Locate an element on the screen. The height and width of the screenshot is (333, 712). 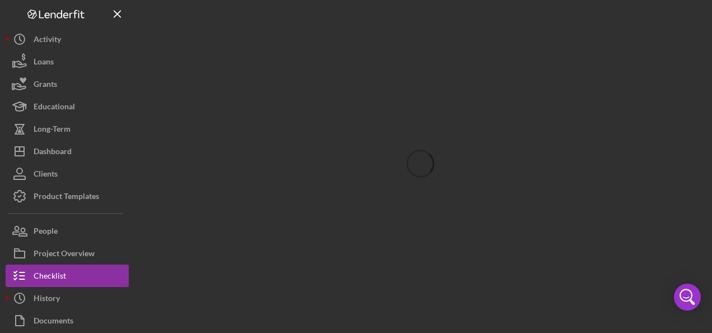
div: Educational is located at coordinates (54, 107).